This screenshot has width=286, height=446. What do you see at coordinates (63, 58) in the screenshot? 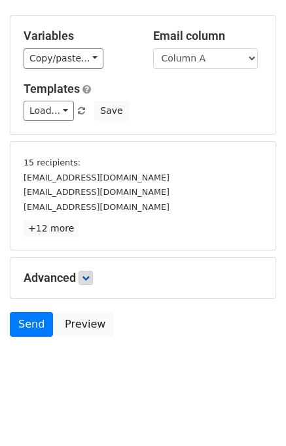
I see `a: Copy/paste...` at bounding box center [63, 58].